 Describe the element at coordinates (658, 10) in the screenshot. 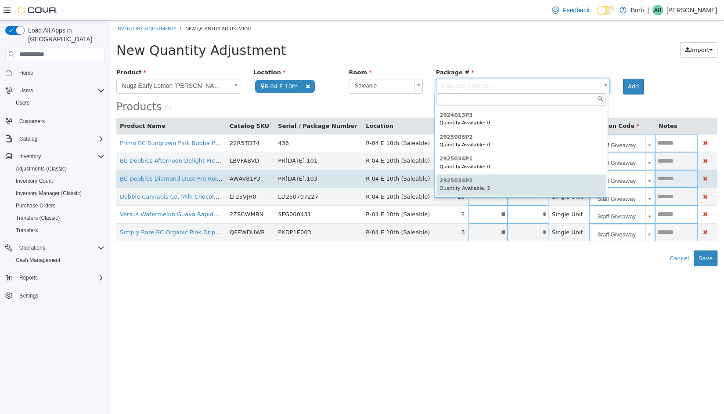

I see `div: Axel Holin` at that location.